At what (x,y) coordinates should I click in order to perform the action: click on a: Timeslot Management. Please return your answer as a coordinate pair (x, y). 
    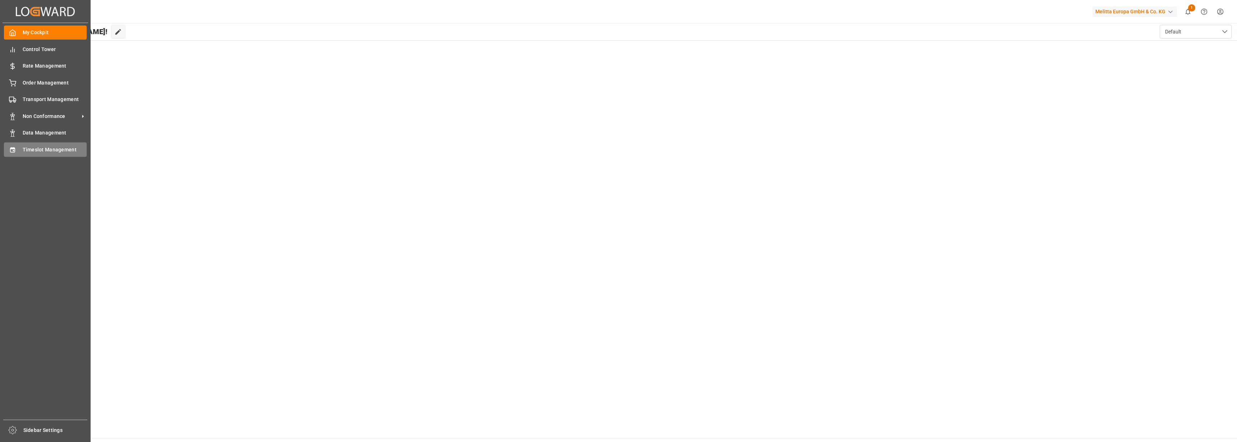
    Looking at the image, I should click on (45, 149).